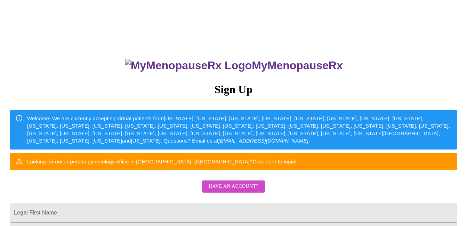  What do you see at coordinates (188, 65) in the screenshot?
I see `img: MyMenopauseRx Logo` at bounding box center [188, 65].